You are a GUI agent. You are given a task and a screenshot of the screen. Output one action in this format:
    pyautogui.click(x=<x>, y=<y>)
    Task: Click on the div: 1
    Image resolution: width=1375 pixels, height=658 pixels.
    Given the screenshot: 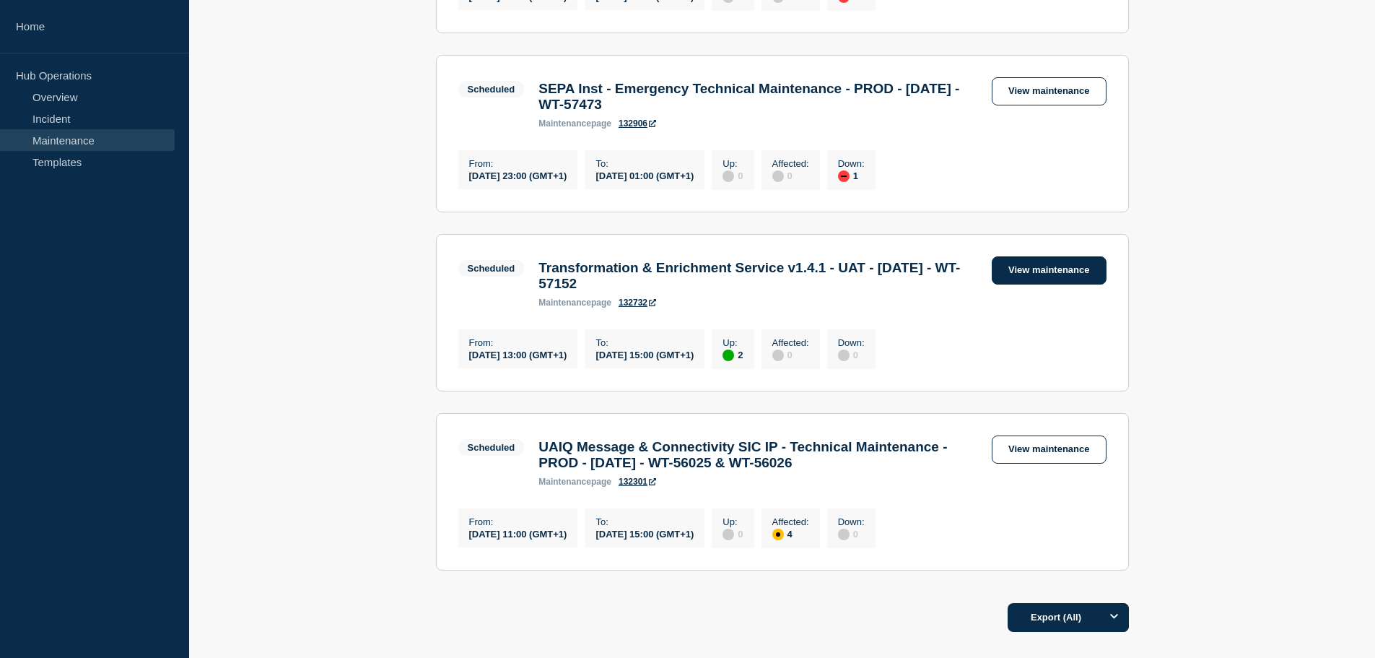 What is the action you would take?
    pyautogui.click(x=851, y=175)
    